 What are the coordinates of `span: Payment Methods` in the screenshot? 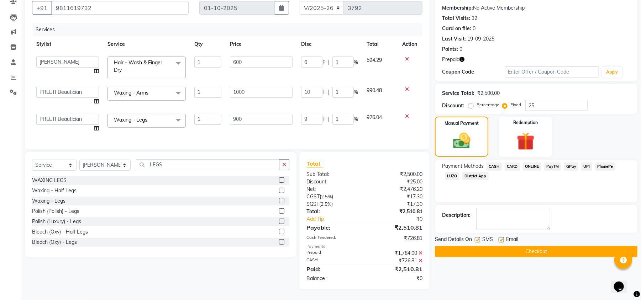 It's located at (463, 166).